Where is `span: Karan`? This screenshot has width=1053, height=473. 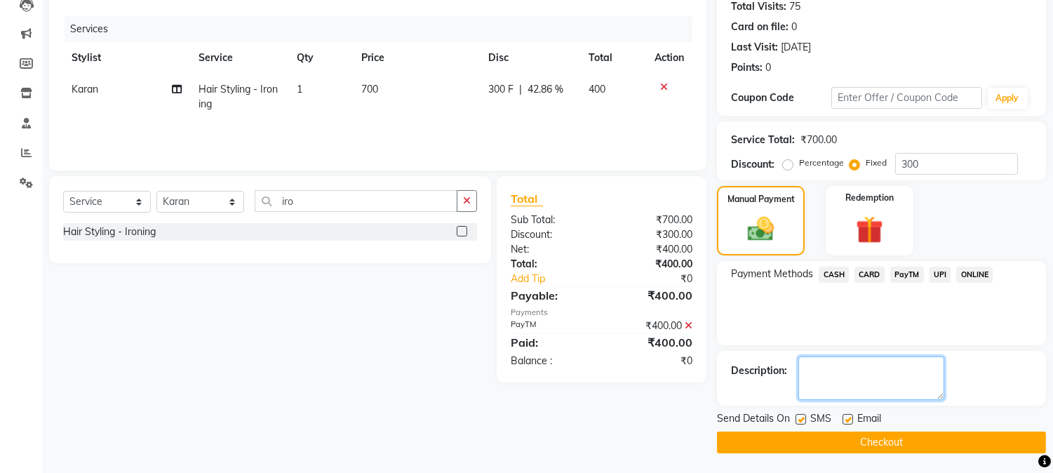 span: Karan is located at coordinates (85, 89).